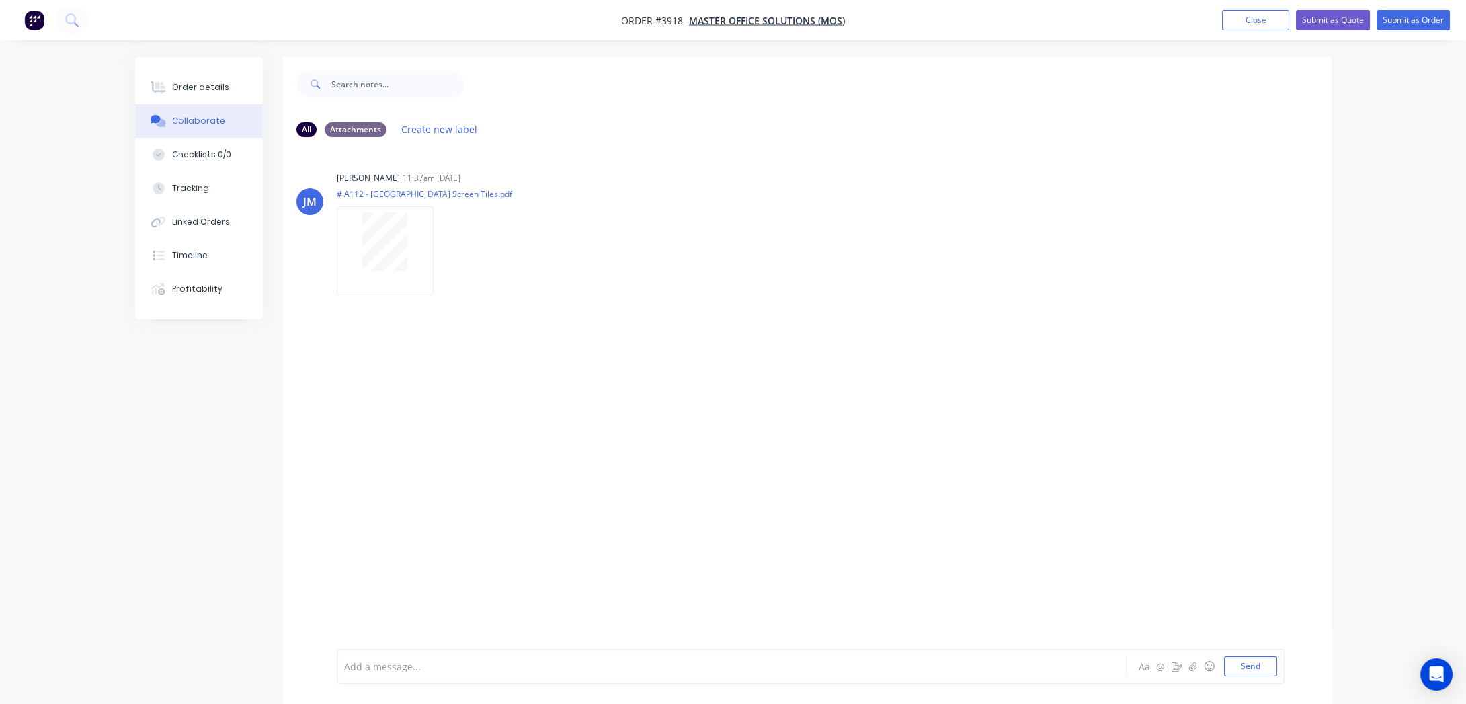 This screenshot has width=1466, height=704. I want to click on div: JM, so click(310, 202).